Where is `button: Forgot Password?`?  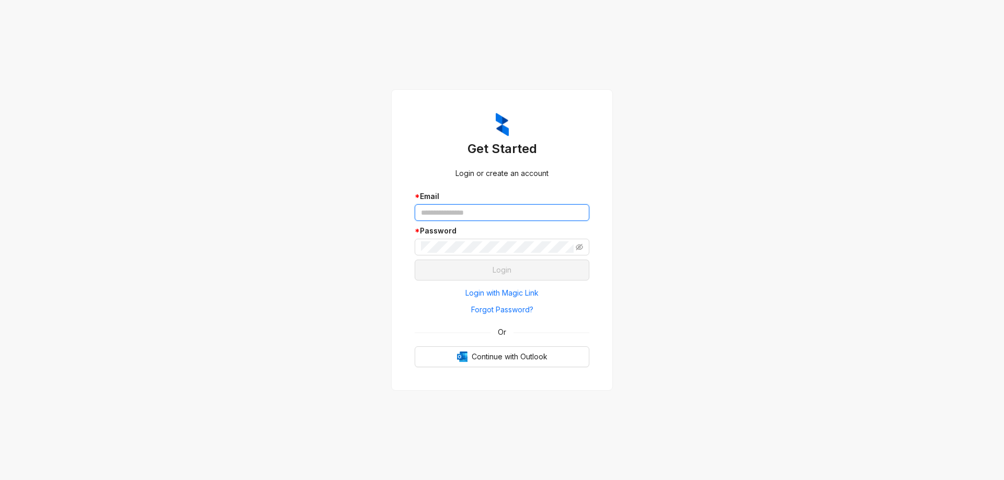
button: Forgot Password? is located at coordinates (502, 310).